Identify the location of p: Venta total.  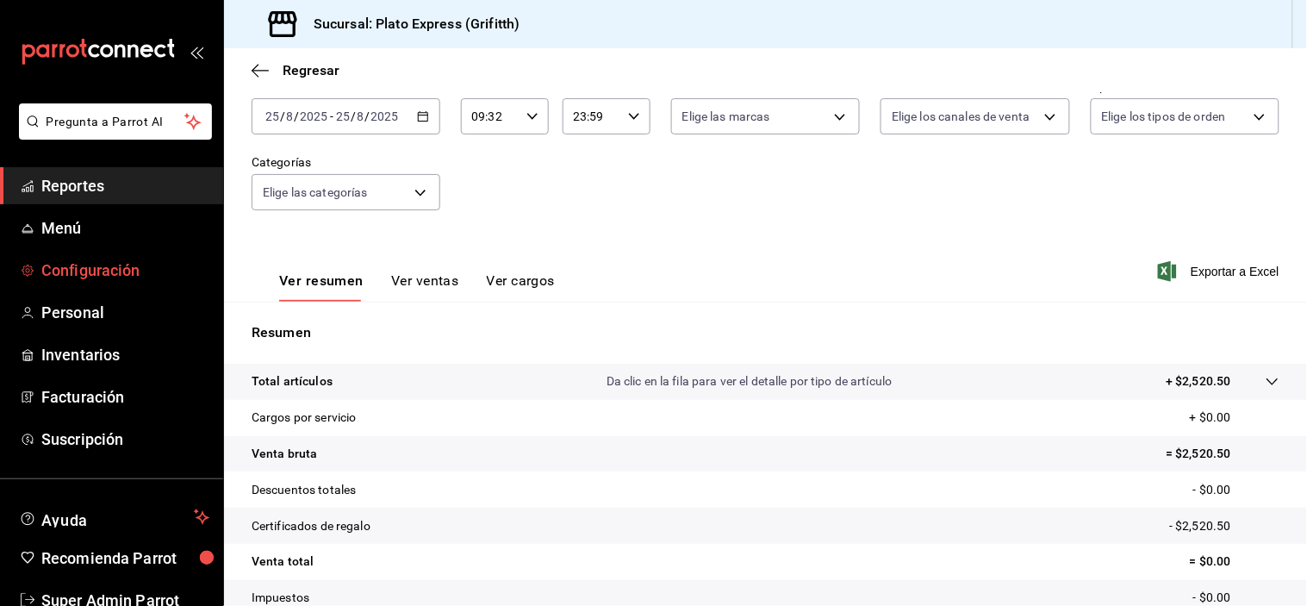
(283, 561).